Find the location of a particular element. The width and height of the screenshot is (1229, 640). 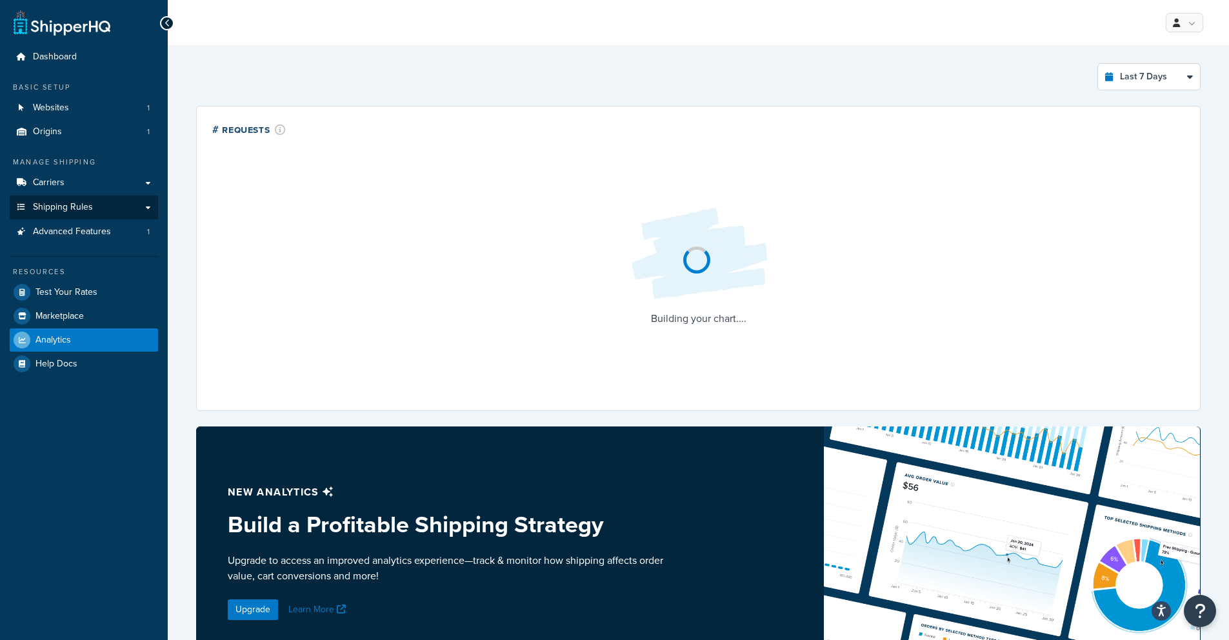

a: Carriers is located at coordinates (84, 183).